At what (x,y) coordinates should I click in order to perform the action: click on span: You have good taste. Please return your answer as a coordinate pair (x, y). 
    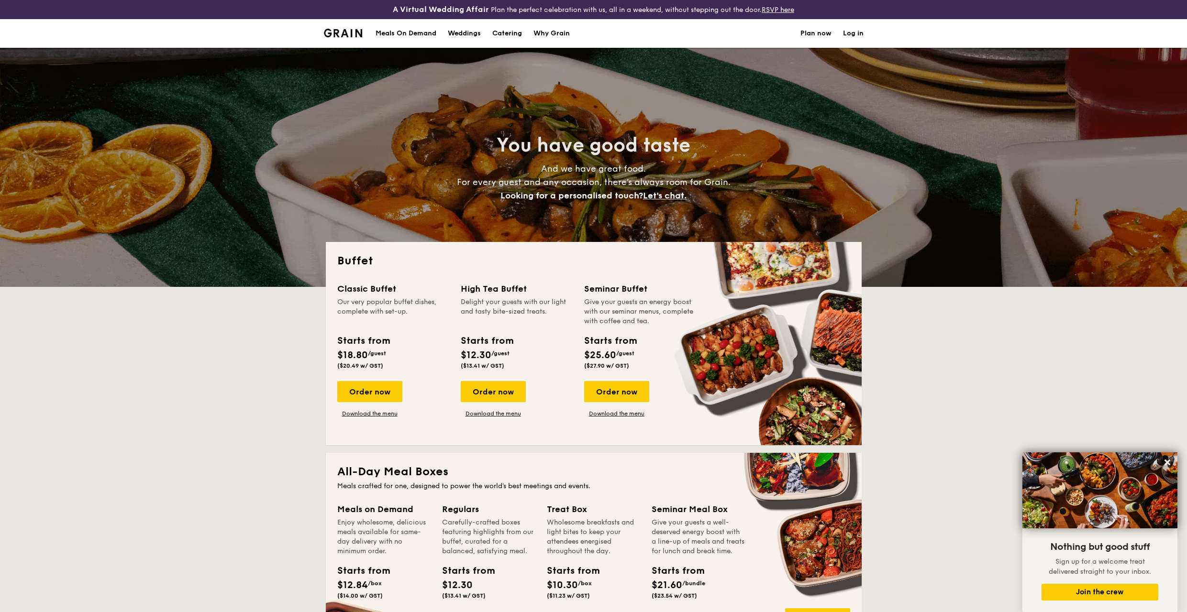
    Looking at the image, I should click on (593, 145).